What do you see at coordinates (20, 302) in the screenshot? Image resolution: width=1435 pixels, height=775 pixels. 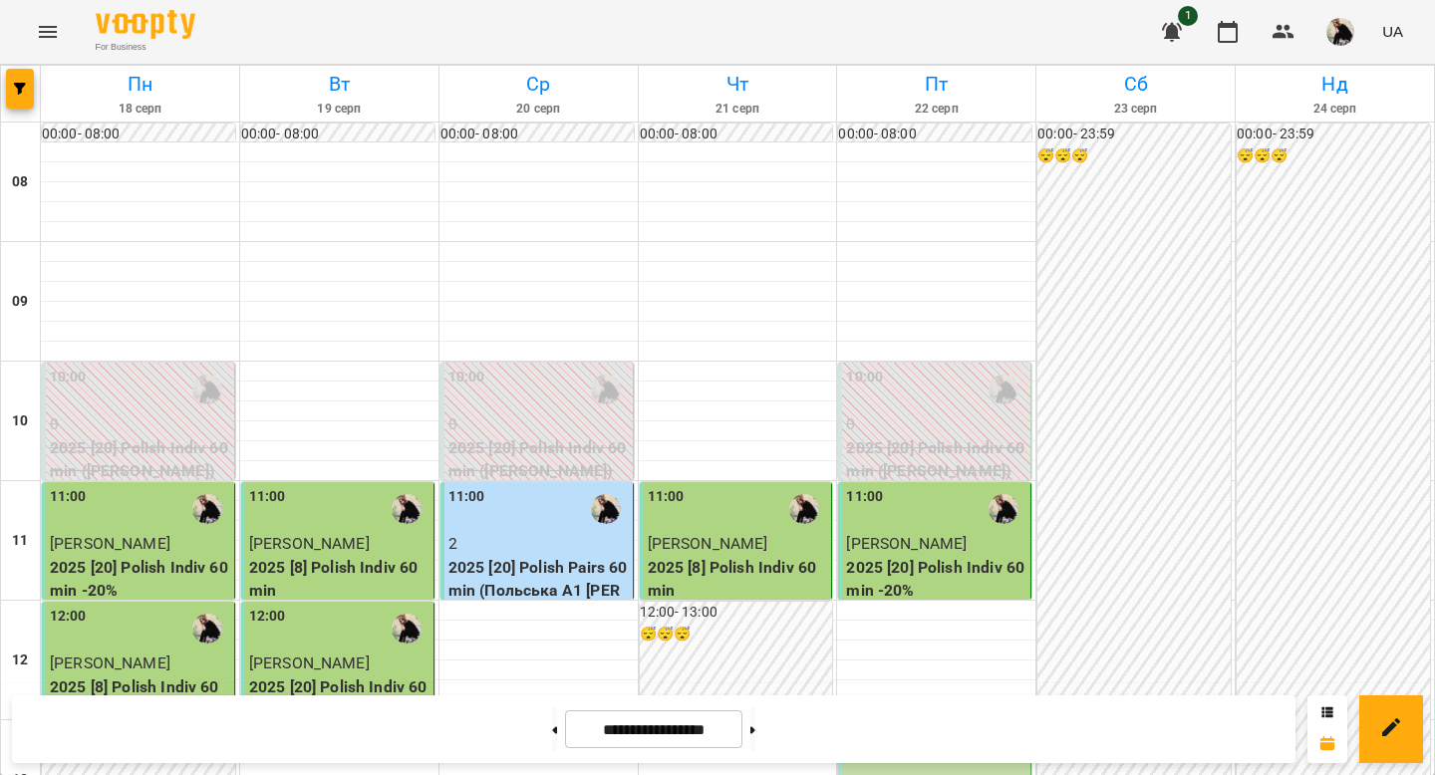 I see `h6: 09` at bounding box center [20, 302].